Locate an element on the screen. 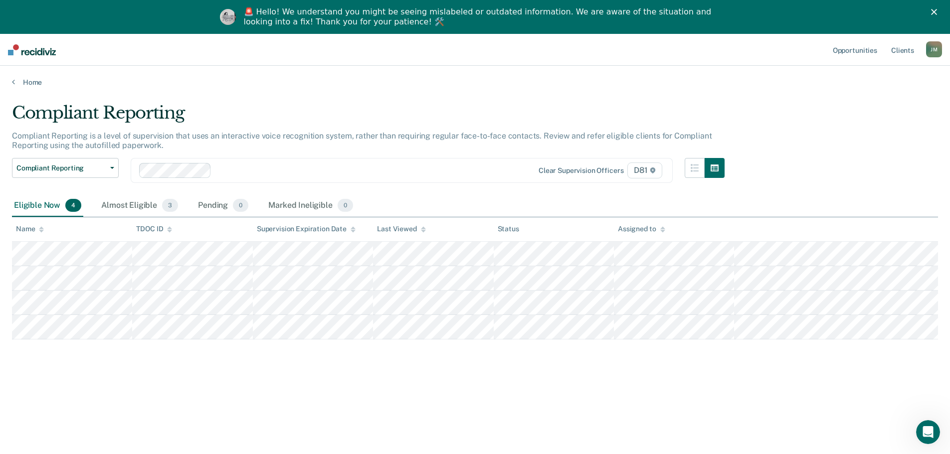 This screenshot has width=950, height=454. button: Compliant Reporting is located at coordinates (65, 168).